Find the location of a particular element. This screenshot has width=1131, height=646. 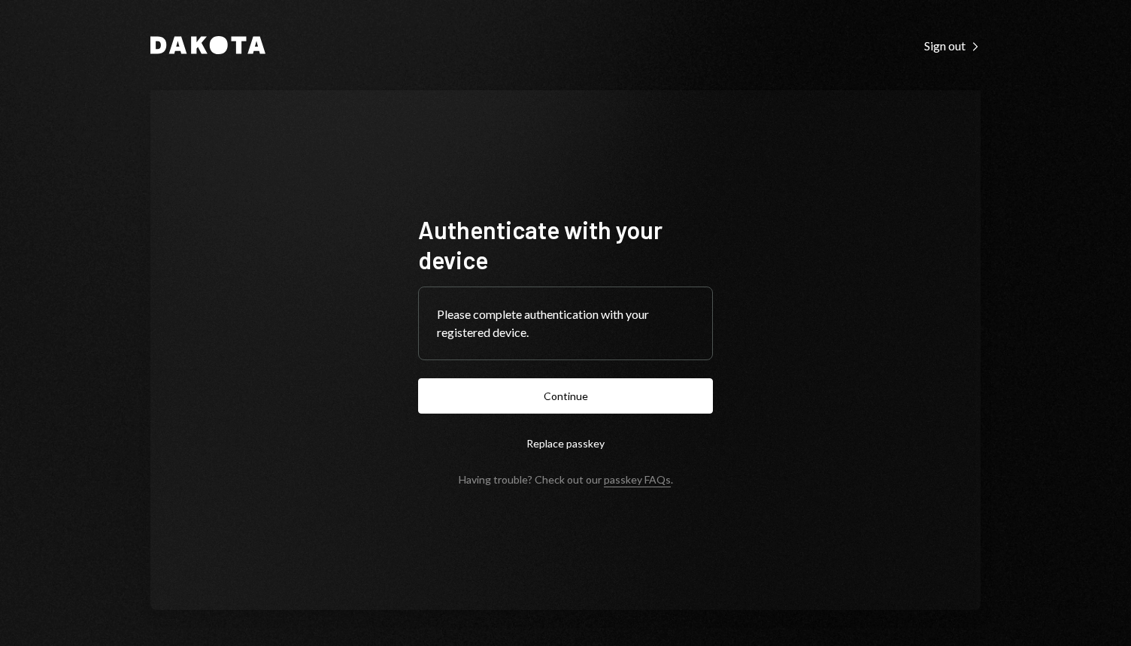

button: Replace passkey is located at coordinates (566, 443).